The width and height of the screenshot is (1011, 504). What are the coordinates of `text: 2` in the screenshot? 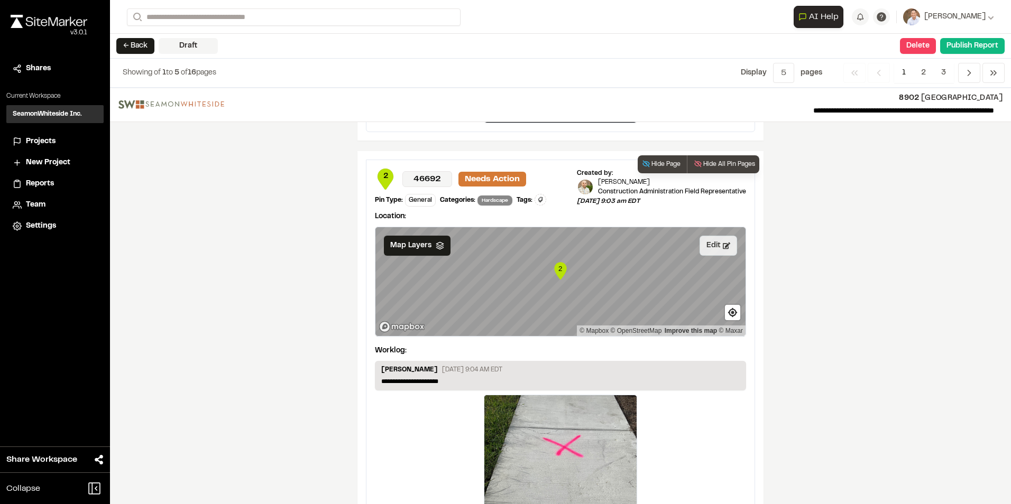 It's located at (560, 269).